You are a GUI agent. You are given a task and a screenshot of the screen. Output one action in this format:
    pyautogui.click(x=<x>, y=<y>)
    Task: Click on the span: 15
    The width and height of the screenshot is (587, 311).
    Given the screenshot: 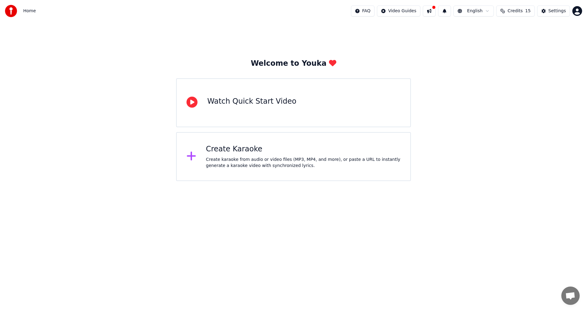 What is the action you would take?
    pyautogui.click(x=528, y=11)
    